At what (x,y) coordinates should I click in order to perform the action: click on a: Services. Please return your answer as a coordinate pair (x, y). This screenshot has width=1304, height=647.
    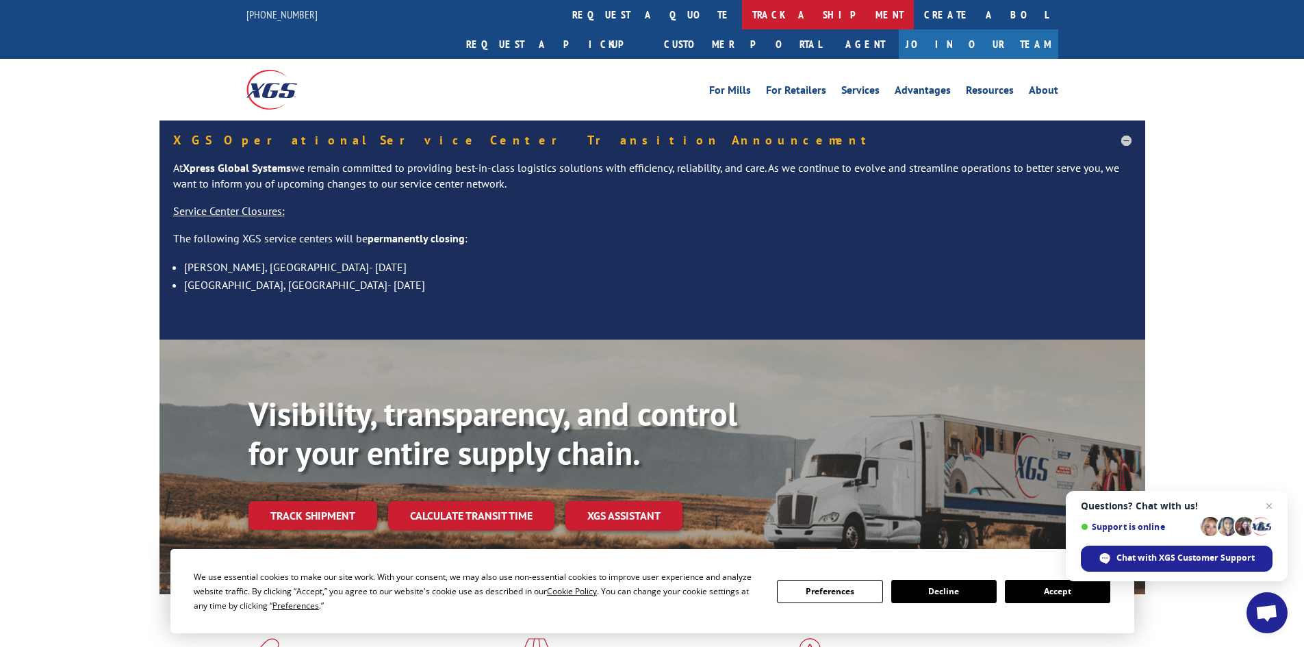
    Looking at the image, I should click on (860, 92).